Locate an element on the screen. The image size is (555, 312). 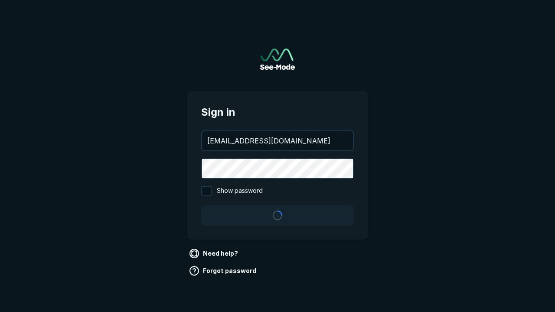
a: Need help? is located at coordinates (214, 254).